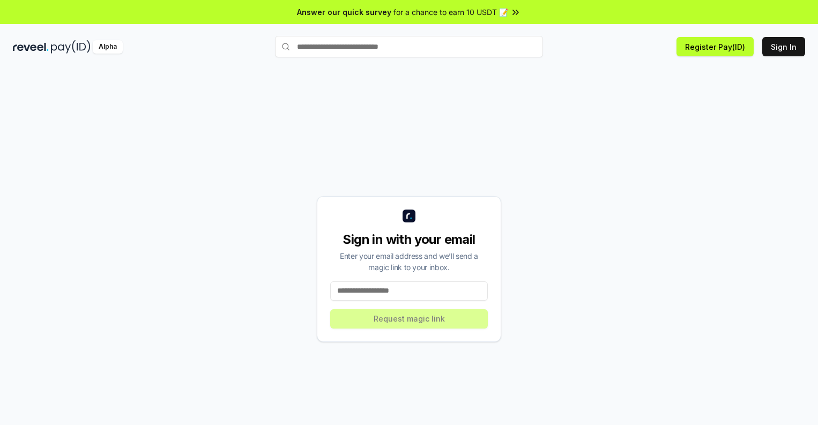  I want to click on img: reveel_dark, so click(31, 47).